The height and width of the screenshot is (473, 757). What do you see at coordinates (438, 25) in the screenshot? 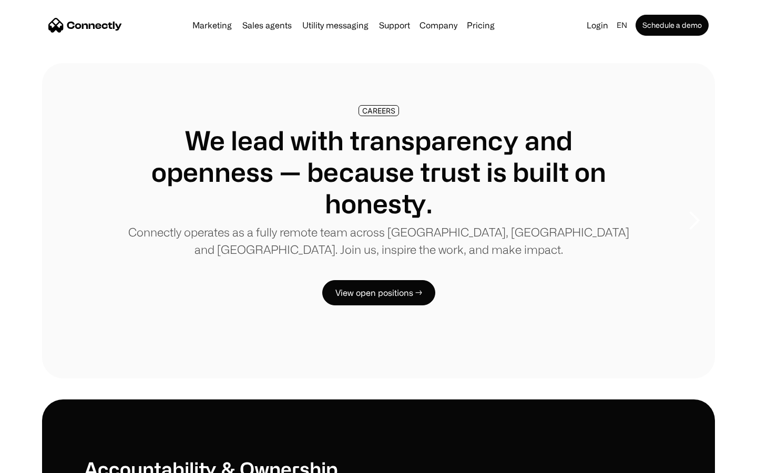
I see `div: Company` at bounding box center [438, 25].